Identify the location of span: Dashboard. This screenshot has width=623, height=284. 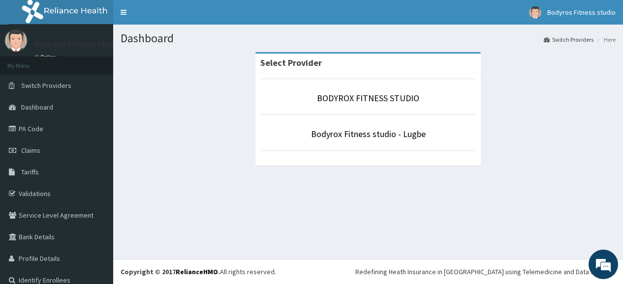
(37, 107).